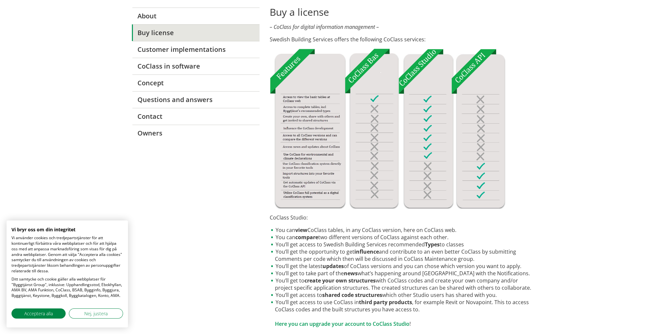  What do you see at coordinates (402, 237) in the screenshot?
I see `li: You can two different versions of CoClass against each other.` at bounding box center [402, 237].